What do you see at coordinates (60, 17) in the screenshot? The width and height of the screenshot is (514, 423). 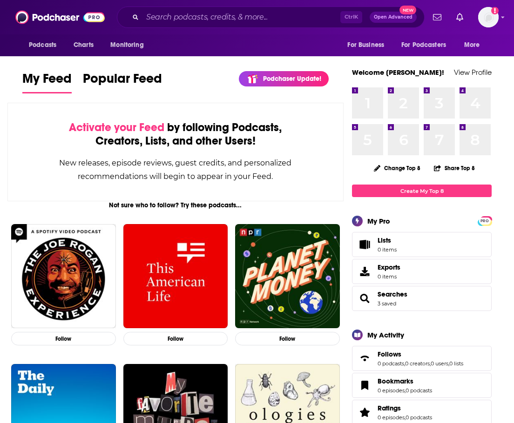 I see `a: Podchaser - Follow, Share and Rate Podcasts` at bounding box center [60, 17].